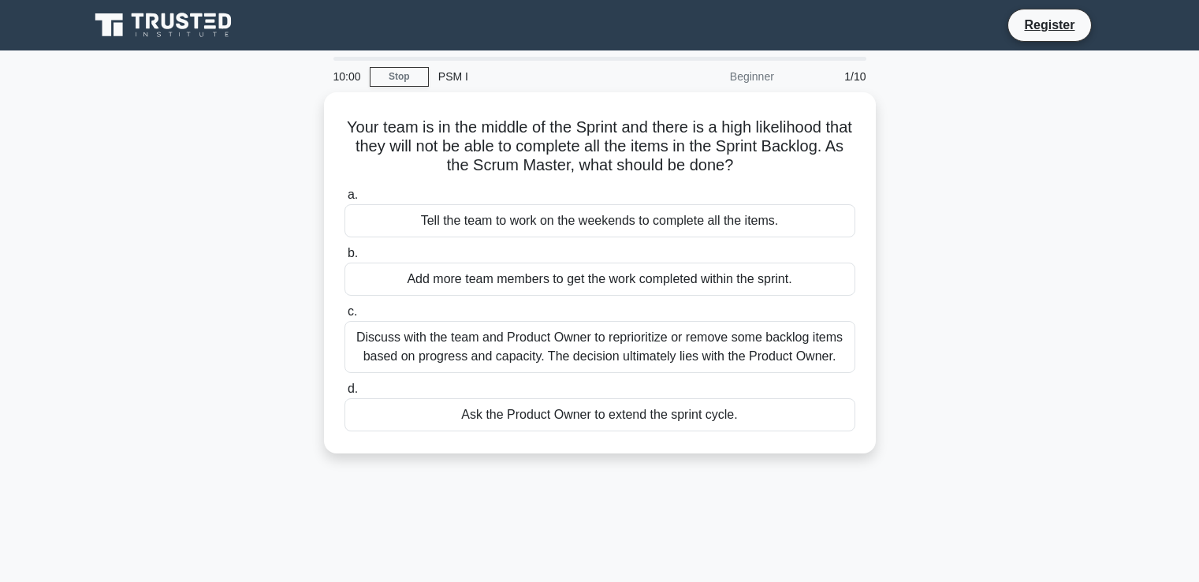 This screenshot has height=582, width=1199. Describe the element at coordinates (714, 76) in the screenshot. I see `div: Beginner` at that location.